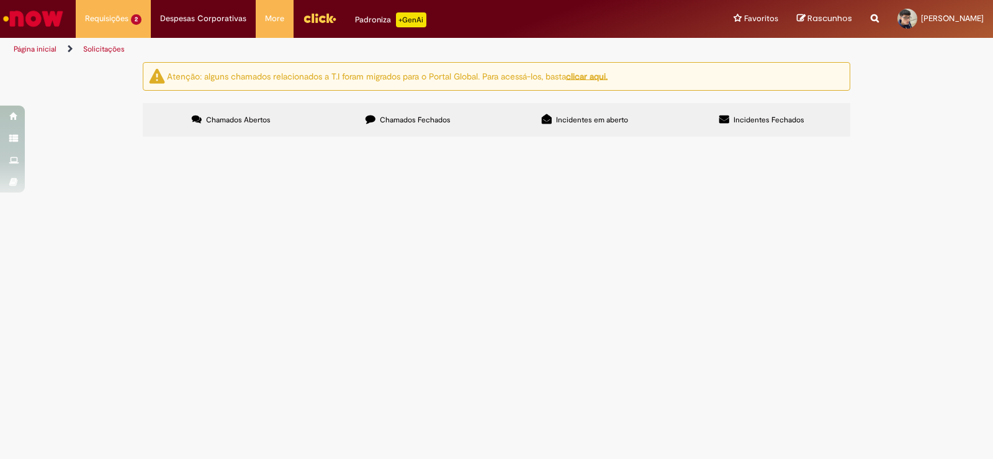 This screenshot has height=459, width=993. Describe the element at coordinates (387, 76) in the screenshot. I see `ng-bind-html: Atenção: alguns chamados relacionados a T.I foram migrados para o Portal Global. Para acessá-los,...` at that location.